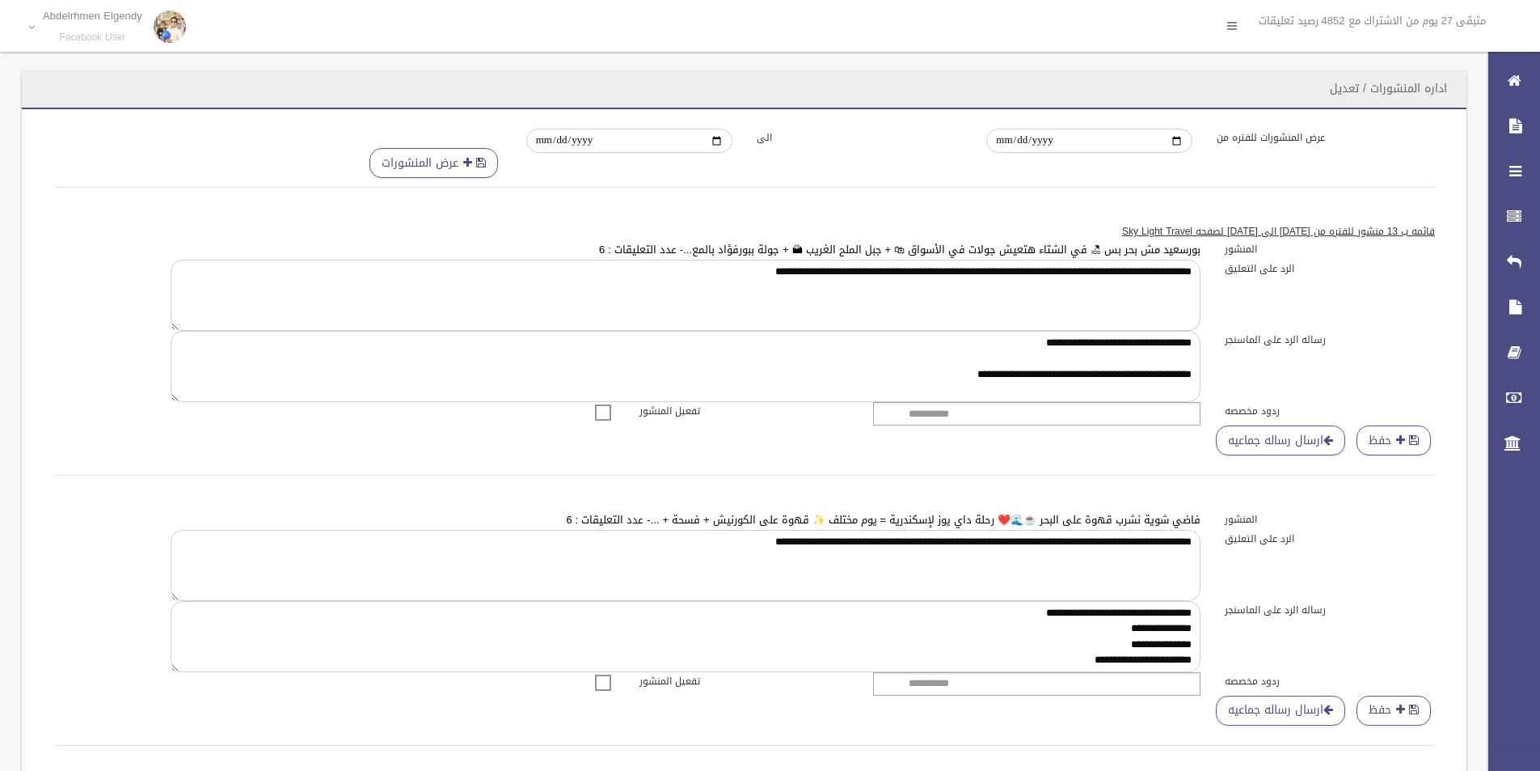  What do you see at coordinates (900, 249) in the screenshot?
I see `a: بورسعيد مش بحر بس 🏖 في الشتاء هتعيش جولات في الأسواق 🛍 + جبل الملح الغريب 🏔 + جولة ببورفؤاد بالمع...` at bounding box center [900, 249].